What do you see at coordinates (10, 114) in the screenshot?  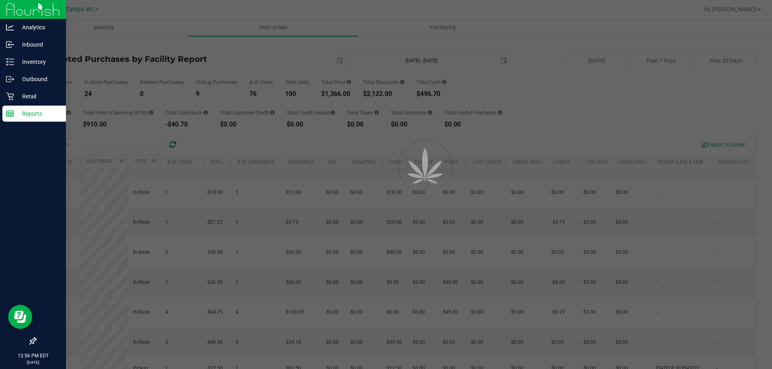 I see `inline-svg: Reports` at bounding box center [10, 114].